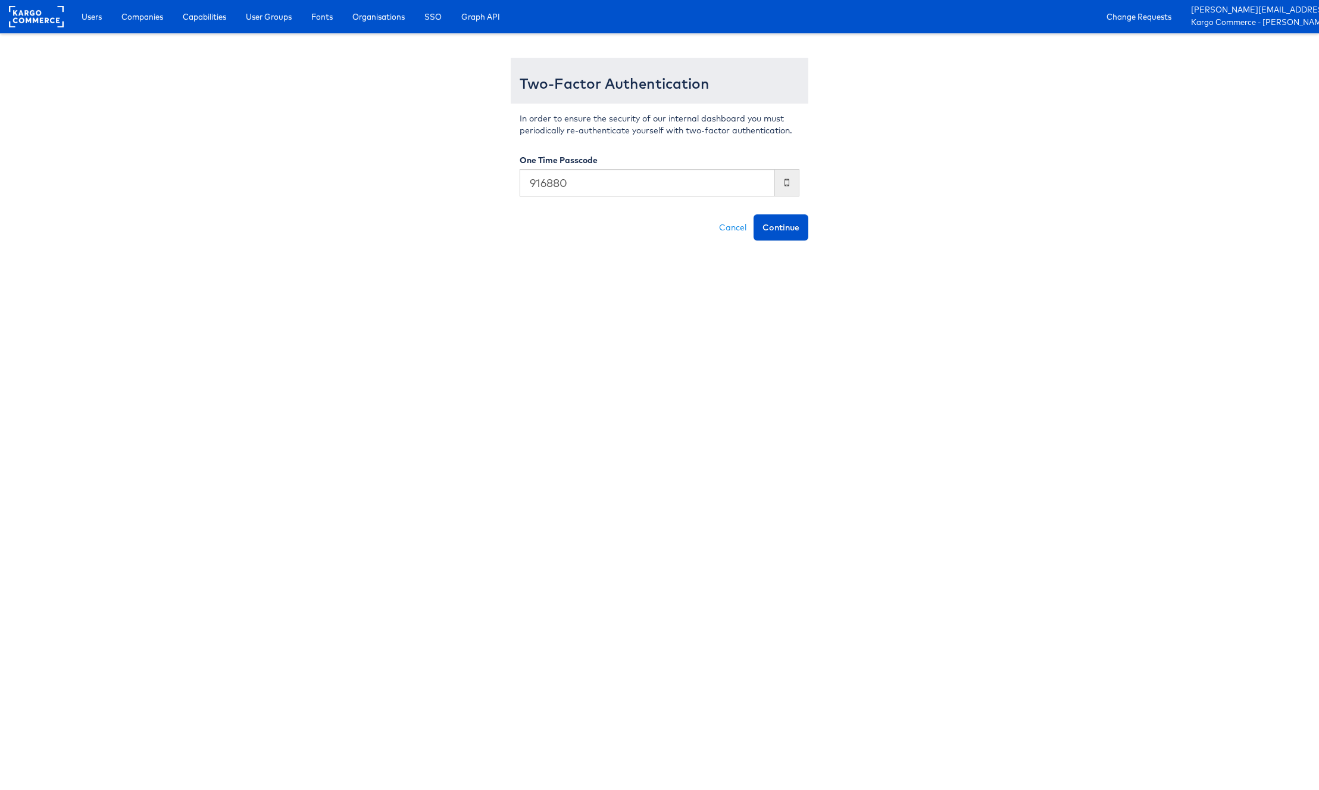 The height and width of the screenshot is (790, 1319). I want to click on a: Graph API, so click(480, 17).